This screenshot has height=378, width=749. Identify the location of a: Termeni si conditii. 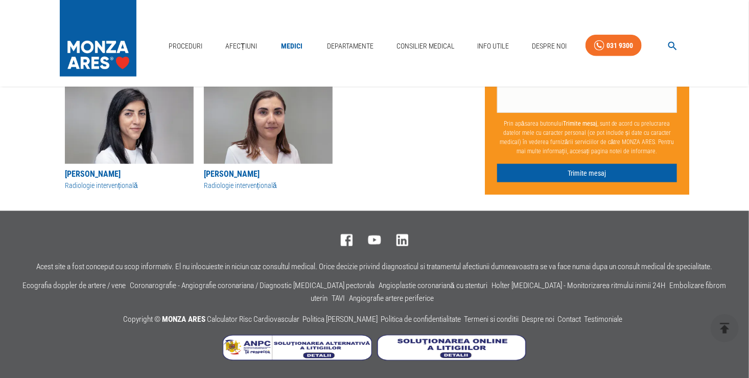
(492, 320).